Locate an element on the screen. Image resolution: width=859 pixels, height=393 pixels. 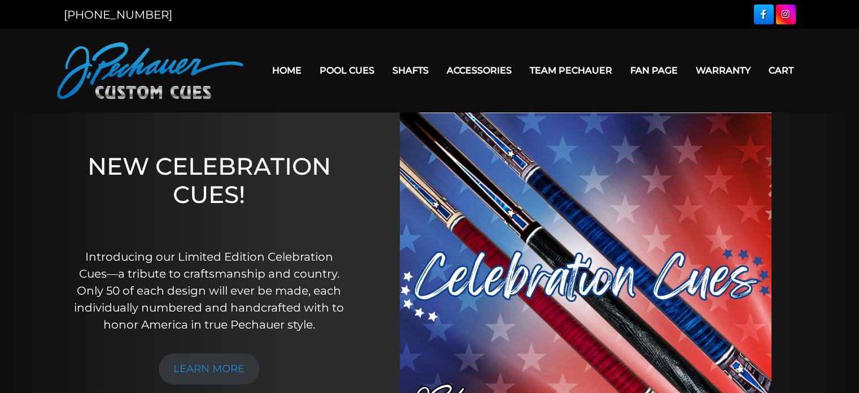
p: Introducing our Limited Edition Celebration Cues—a tribute to craftsmanship and country. Only 50 ... is located at coordinates (209, 290).